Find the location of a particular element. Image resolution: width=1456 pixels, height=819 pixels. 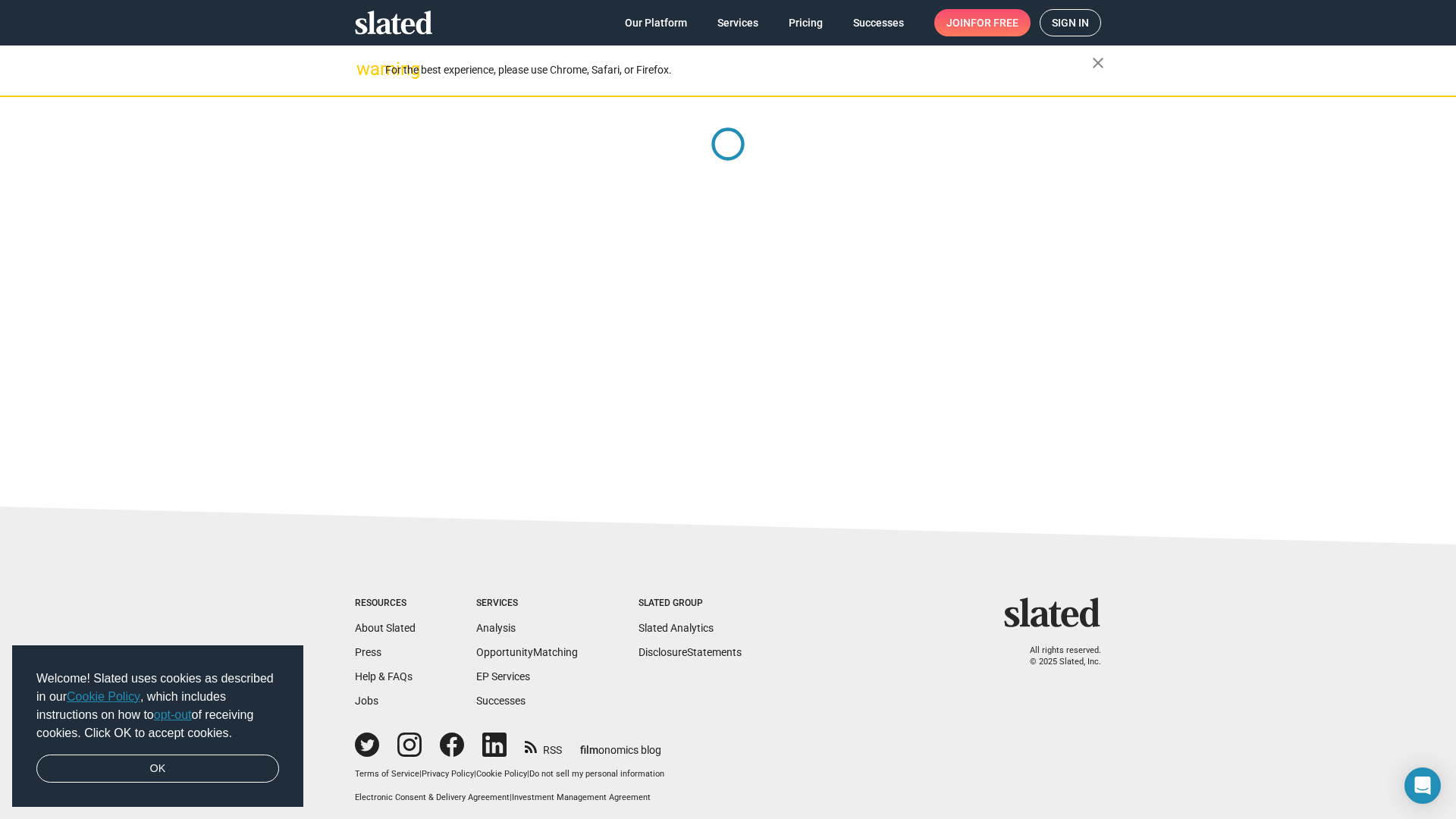

span: film is located at coordinates (589, 750).